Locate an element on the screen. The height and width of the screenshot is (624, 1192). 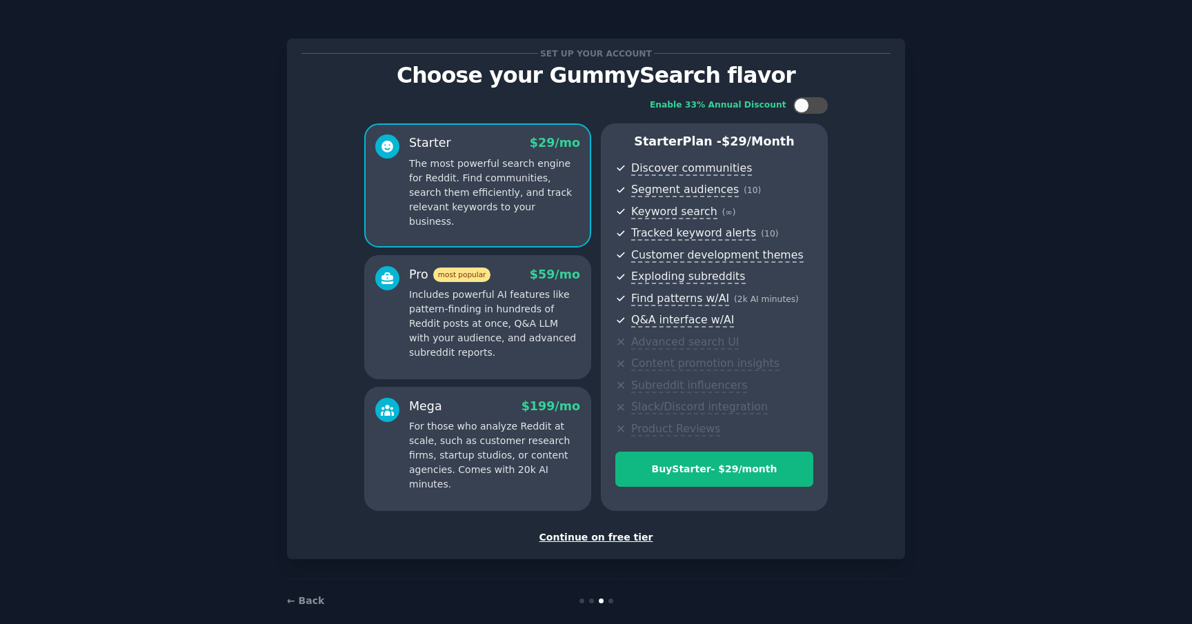
span: $ 29 /month is located at coordinates (758, 141).